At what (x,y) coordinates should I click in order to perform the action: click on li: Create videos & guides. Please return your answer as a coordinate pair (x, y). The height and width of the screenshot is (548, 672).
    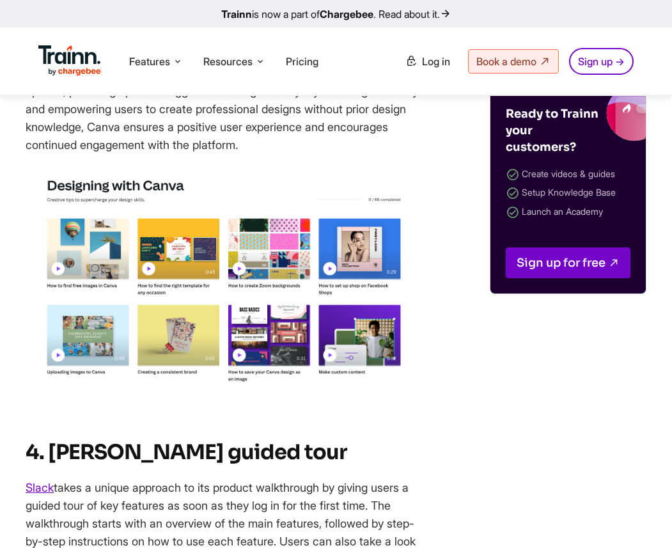
    Looking at the image, I should click on (568, 175).